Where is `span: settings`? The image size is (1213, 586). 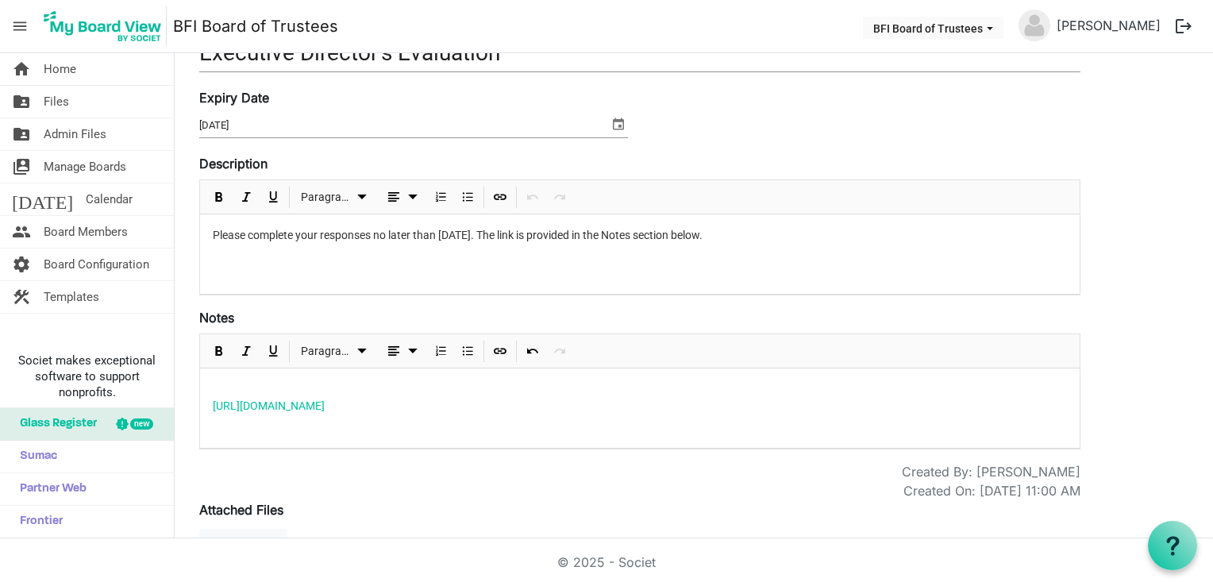 span: settings is located at coordinates (21, 264).